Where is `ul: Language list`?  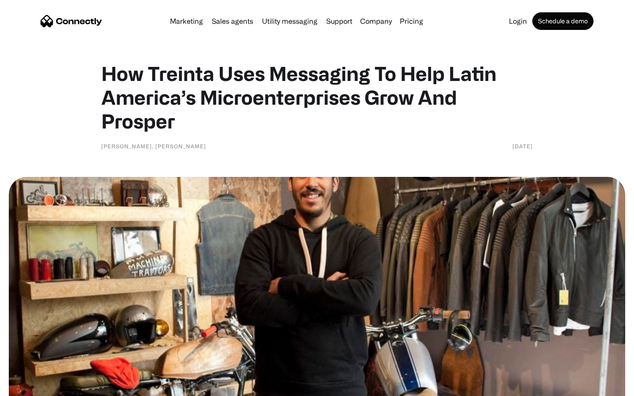 ul: Language list is located at coordinates (35, 387).